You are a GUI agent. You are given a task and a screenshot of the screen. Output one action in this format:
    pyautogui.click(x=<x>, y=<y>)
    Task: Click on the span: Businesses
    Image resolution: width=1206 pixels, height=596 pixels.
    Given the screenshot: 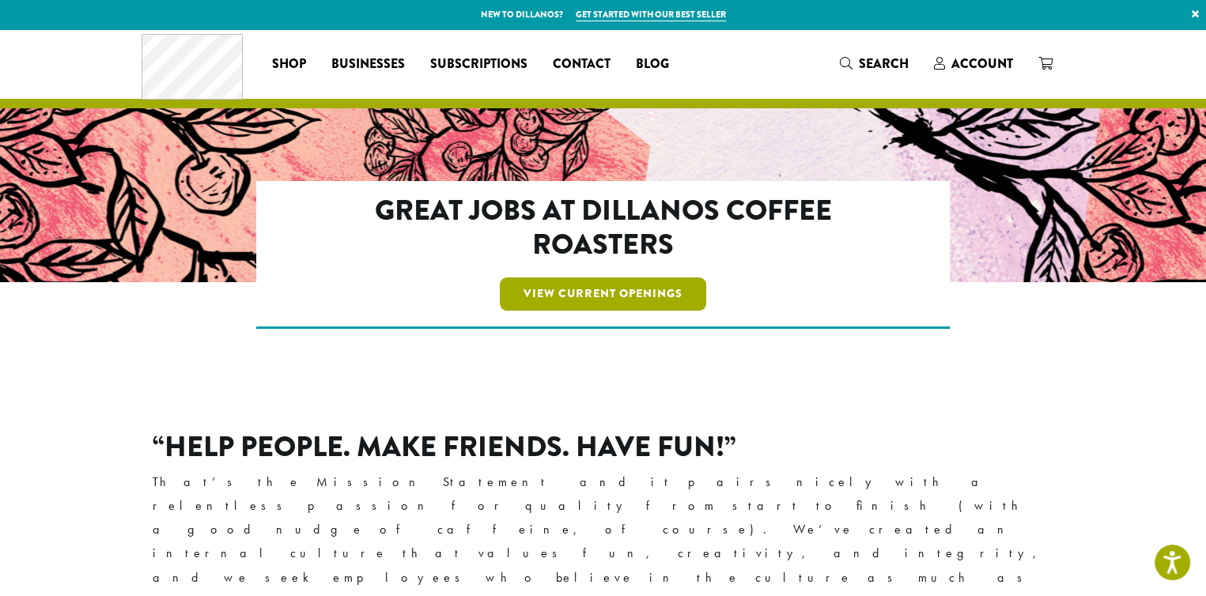 What is the action you would take?
    pyautogui.click(x=368, y=64)
    